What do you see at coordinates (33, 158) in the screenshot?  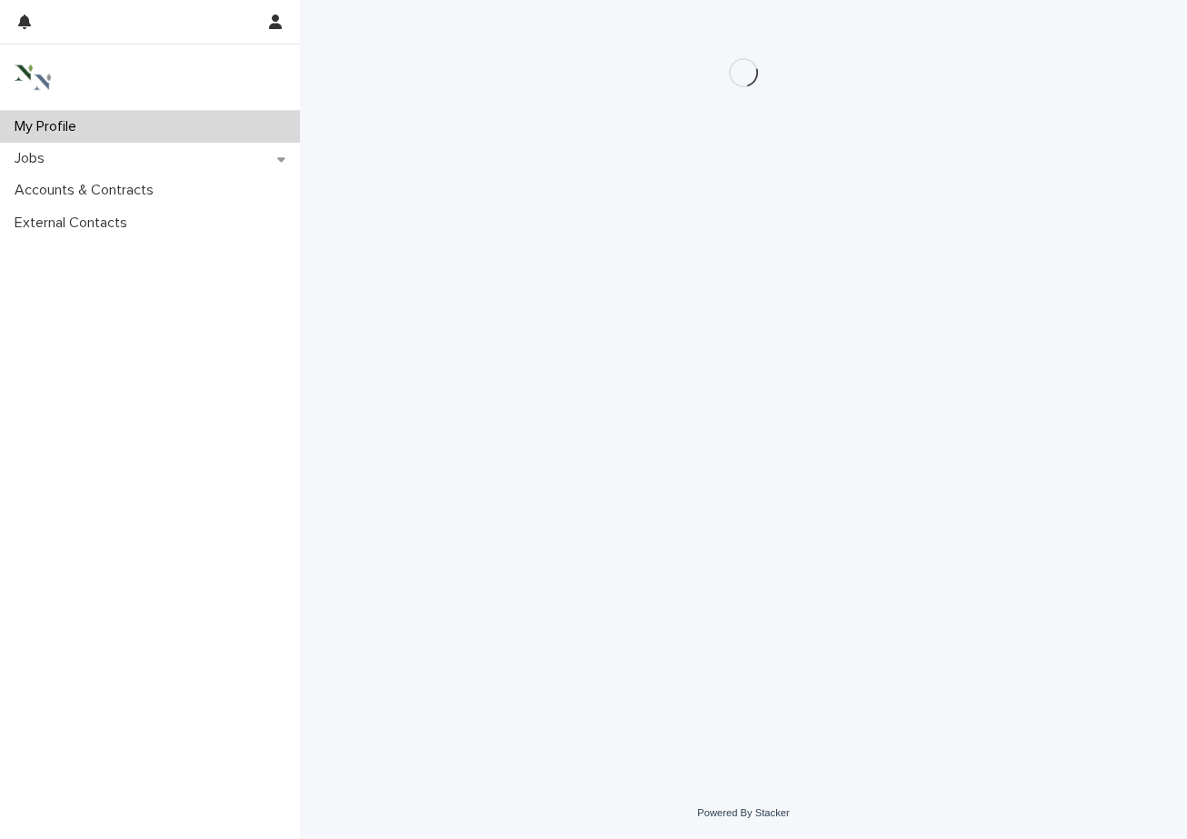 I see `p: Jobs` at bounding box center [33, 158].